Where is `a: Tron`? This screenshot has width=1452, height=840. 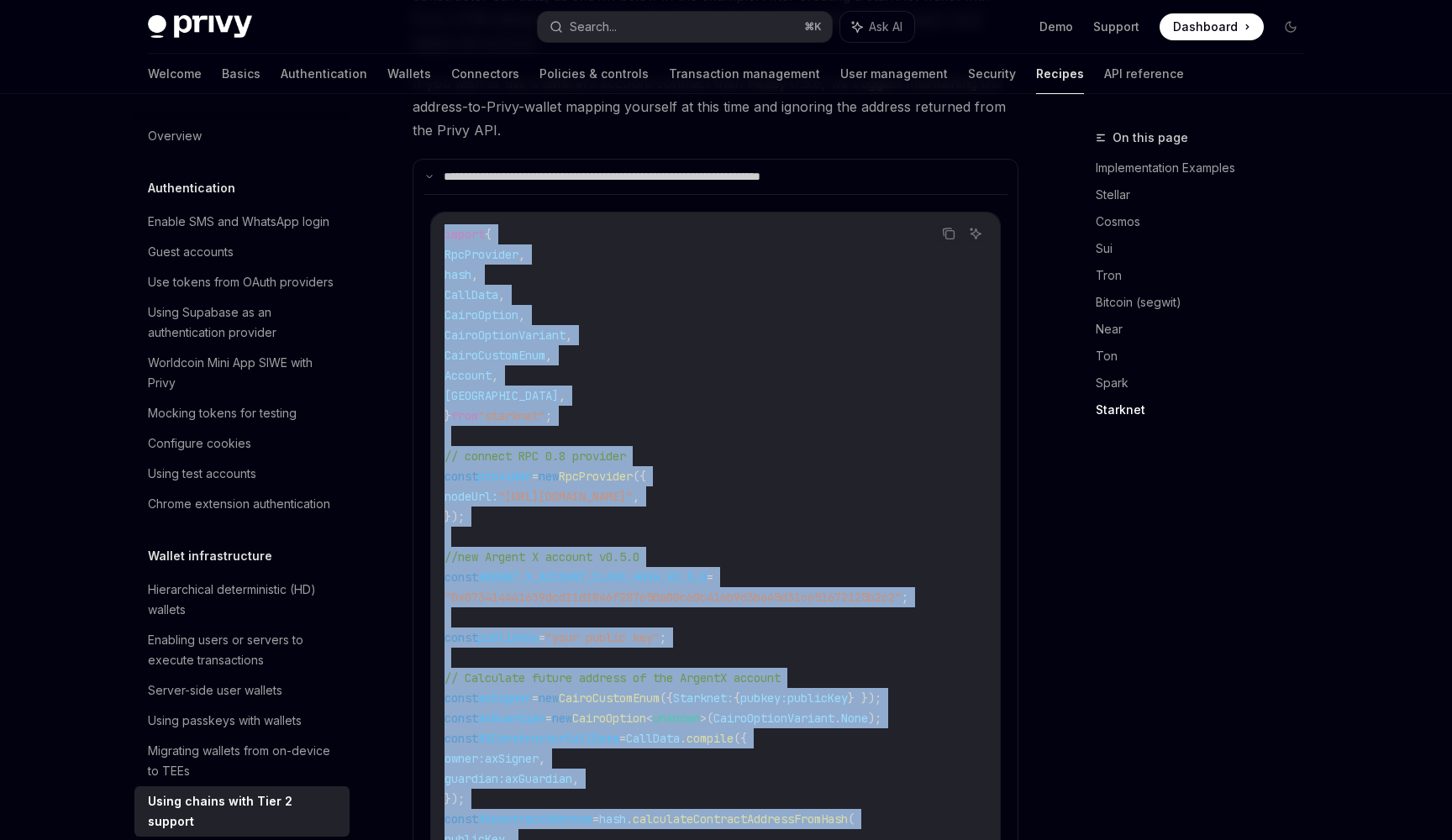 a: Tron is located at coordinates (1207, 275).